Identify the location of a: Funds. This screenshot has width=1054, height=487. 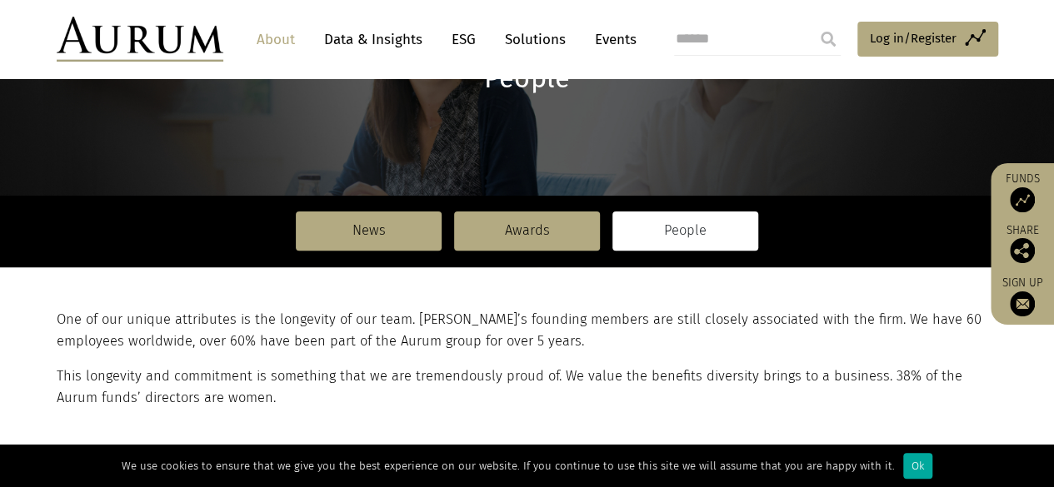
(1022, 192).